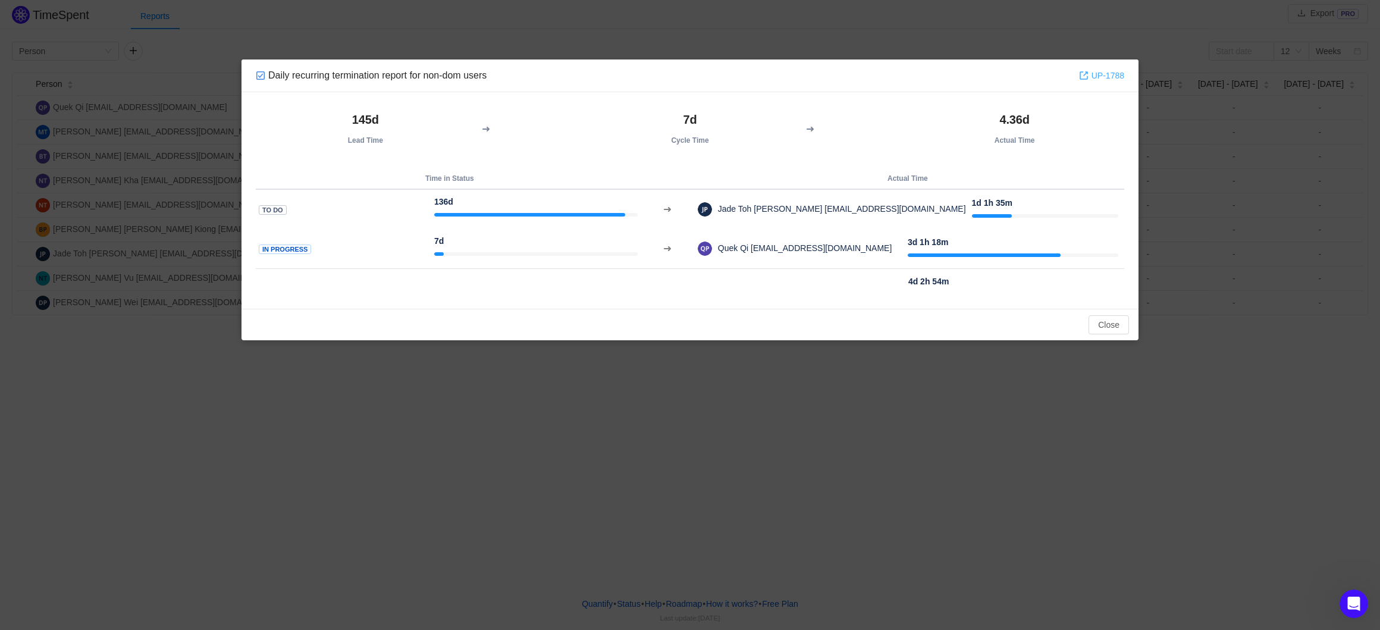  Describe the element at coordinates (928, 242) in the screenshot. I see `strong: 3d 1h 18m` at that location.